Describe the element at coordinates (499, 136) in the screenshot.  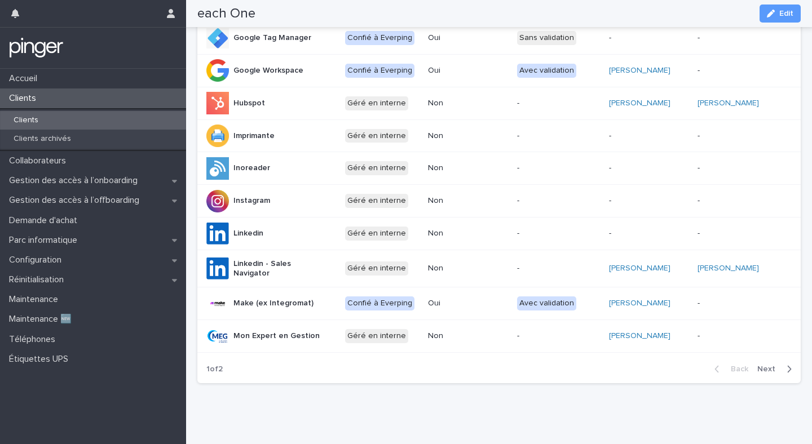
I see `tr: ImprimanteGéré en interneNon---` at that location.